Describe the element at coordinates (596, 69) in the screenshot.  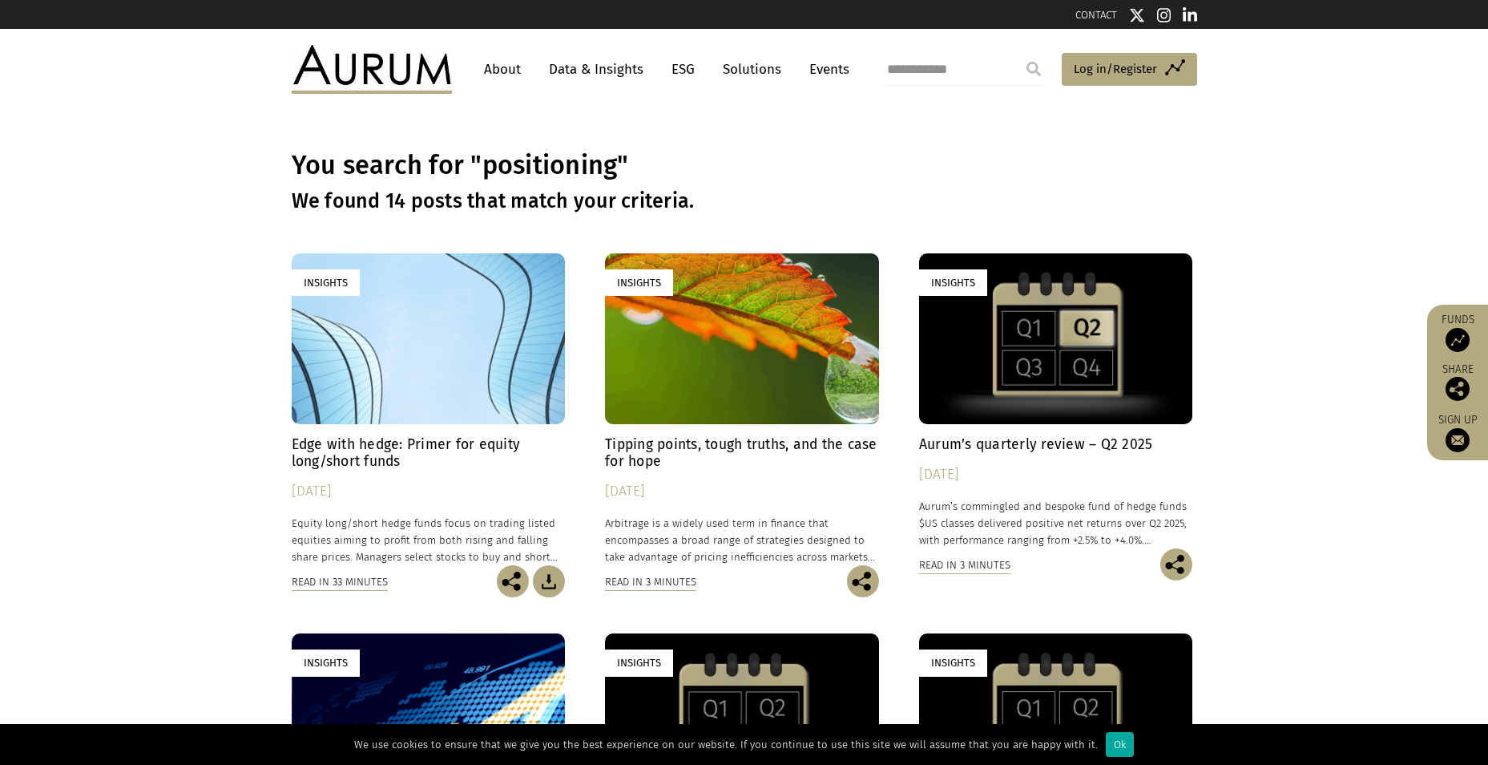
I see `a: Data & Insights` at that location.